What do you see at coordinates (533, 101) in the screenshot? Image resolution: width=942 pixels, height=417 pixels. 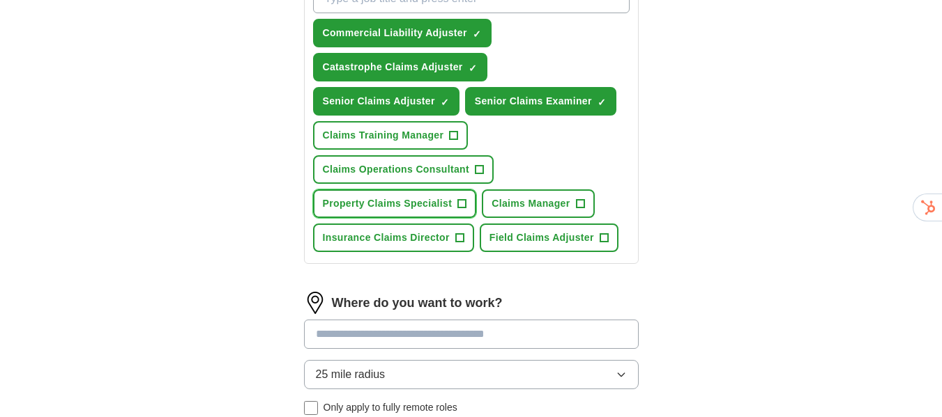 I see `span: Senior Claims Examiner` at bounding box center [533, 101].